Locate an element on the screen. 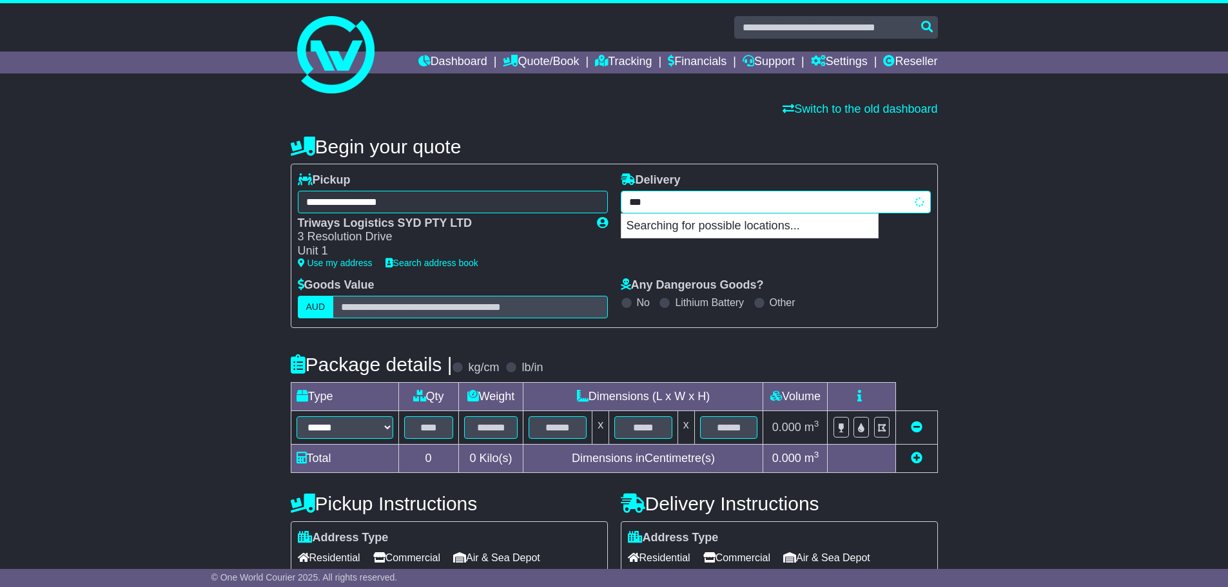  div: Unit 1 is located at coordinates (441, 251).